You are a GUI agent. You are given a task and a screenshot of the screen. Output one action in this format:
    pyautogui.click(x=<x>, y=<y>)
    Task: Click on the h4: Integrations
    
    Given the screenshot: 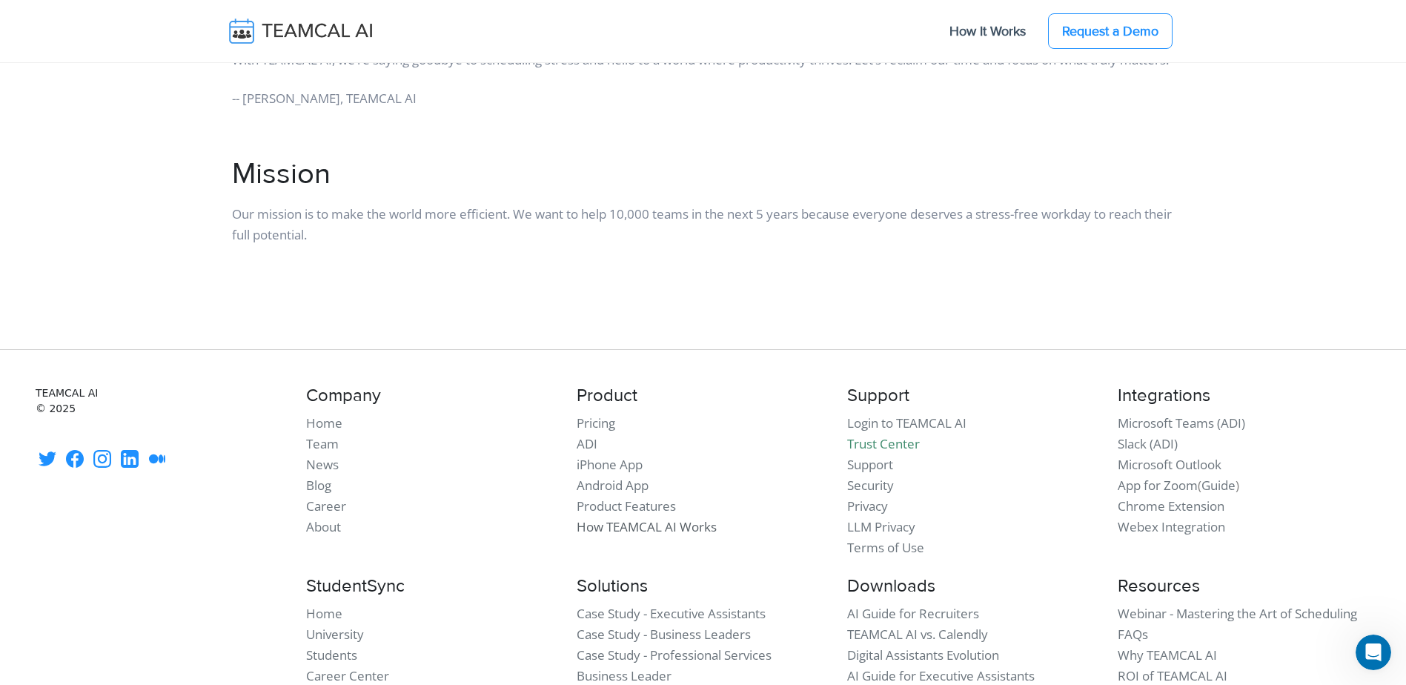 What is the action you would take?
    pyautogui.click(x=1243, y=396)
    